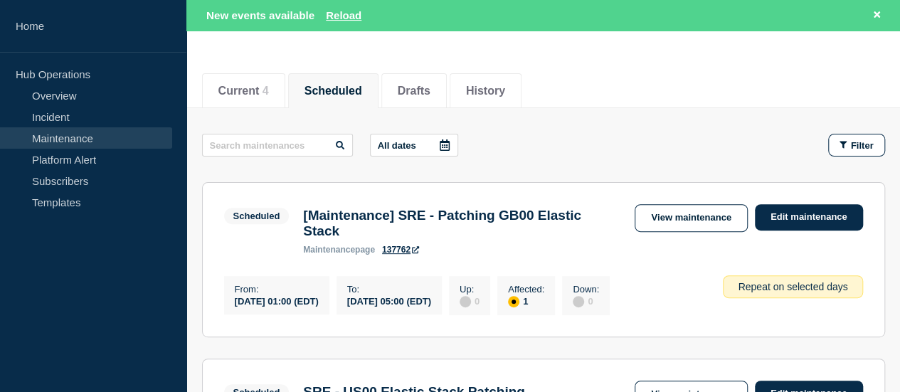 Image resolution: width=900 pixels, height=392 pixels. I want to click on div: affected, so click(514, 302).